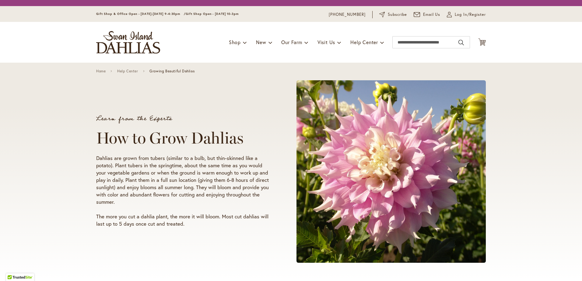  I want to click on a: Log In/Register, so click(467, 15).